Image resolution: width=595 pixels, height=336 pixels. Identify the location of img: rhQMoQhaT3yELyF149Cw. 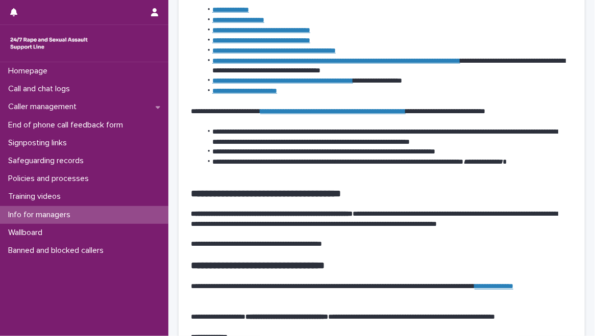
(49, 43).